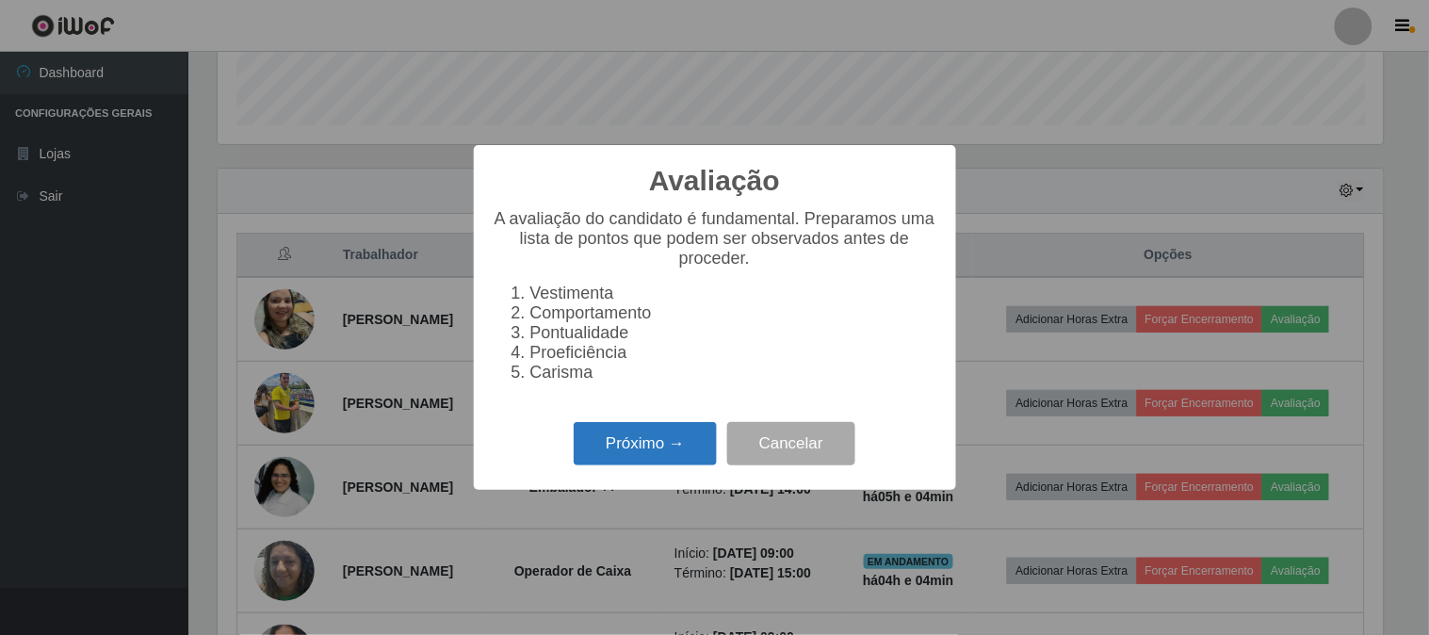 Image resolution: width=1429 pixels, height=635 pixels. What do you see at coordinates (715, 238) in the screenshot?
I see `p: A avaliação do candidato é fundamental. Preparamos uma lista de pontos que podem ser observados a...` at bounding box center [715, 238].